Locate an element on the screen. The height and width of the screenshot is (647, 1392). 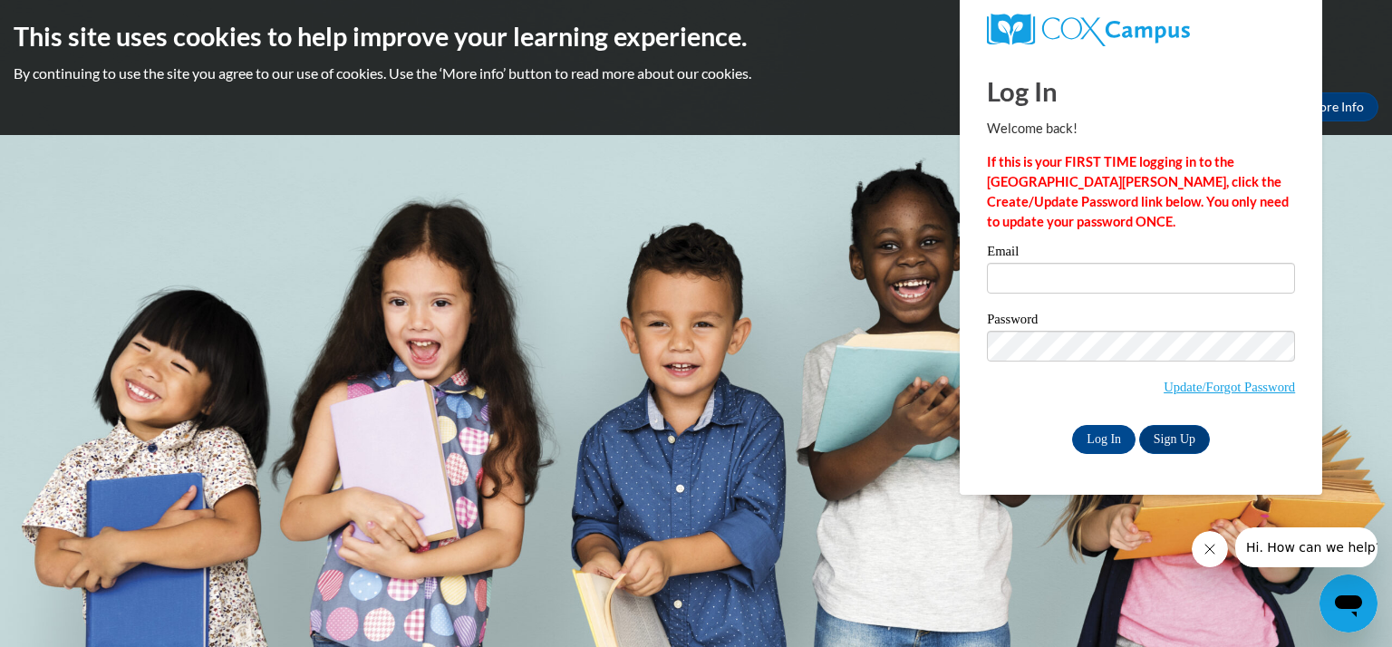
h1: Log In is located at coordinates (1141, 91).